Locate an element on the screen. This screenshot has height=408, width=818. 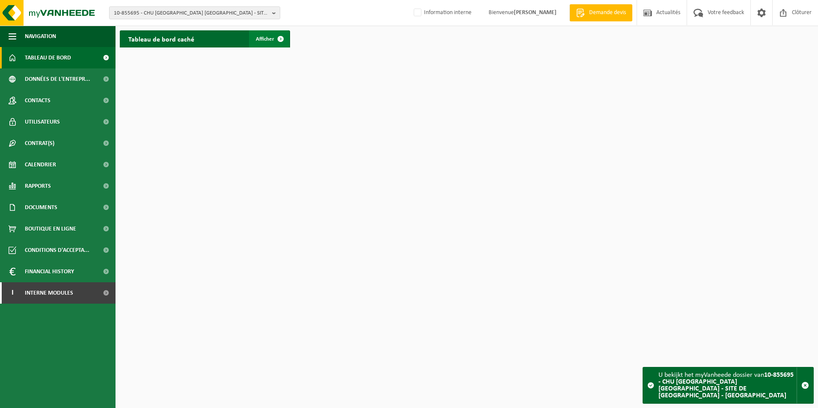
span: Utilisateurs is located at coordinates (42, 122).